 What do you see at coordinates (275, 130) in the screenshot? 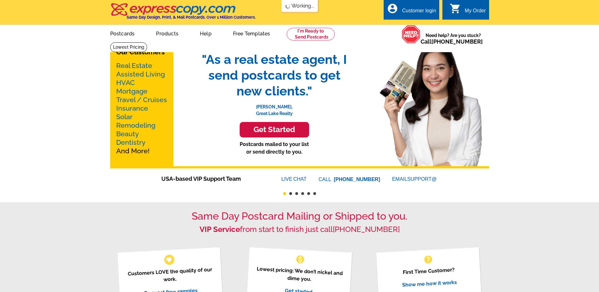
I see `h3: Get Started` at bounding box center [275, 130].